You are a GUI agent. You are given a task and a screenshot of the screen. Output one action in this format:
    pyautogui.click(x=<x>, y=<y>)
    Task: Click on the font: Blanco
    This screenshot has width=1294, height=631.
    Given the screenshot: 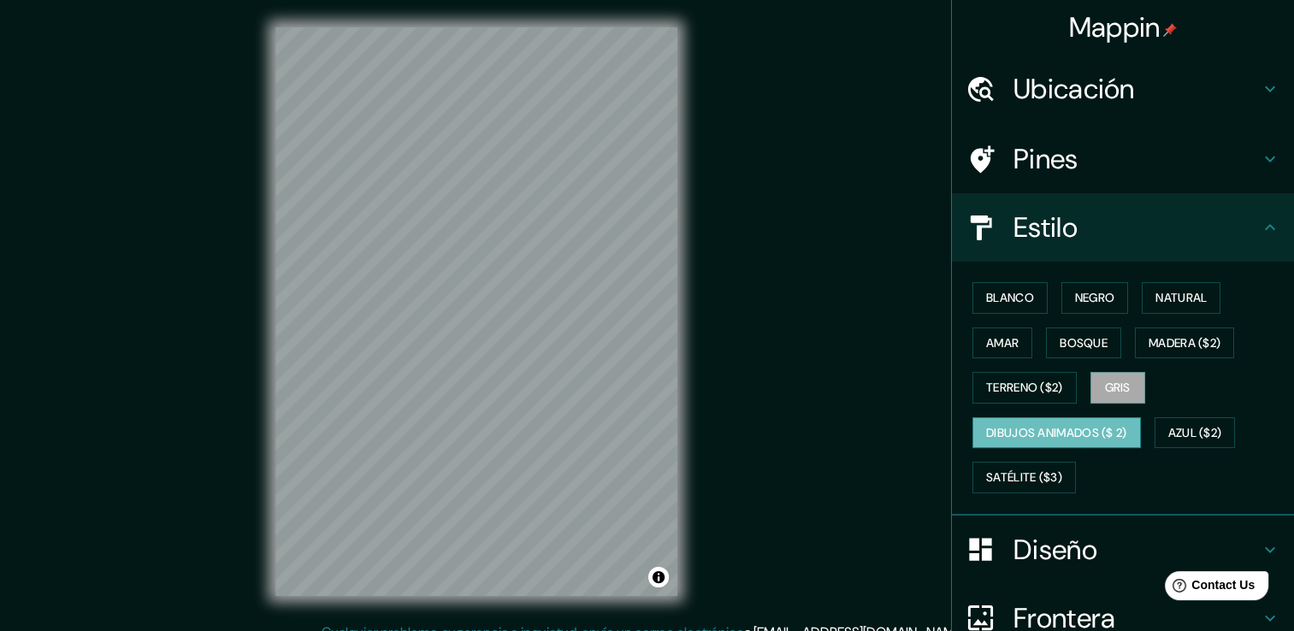 What is the action you would take?
    pyautogui.click(x=1010, y=298)
    